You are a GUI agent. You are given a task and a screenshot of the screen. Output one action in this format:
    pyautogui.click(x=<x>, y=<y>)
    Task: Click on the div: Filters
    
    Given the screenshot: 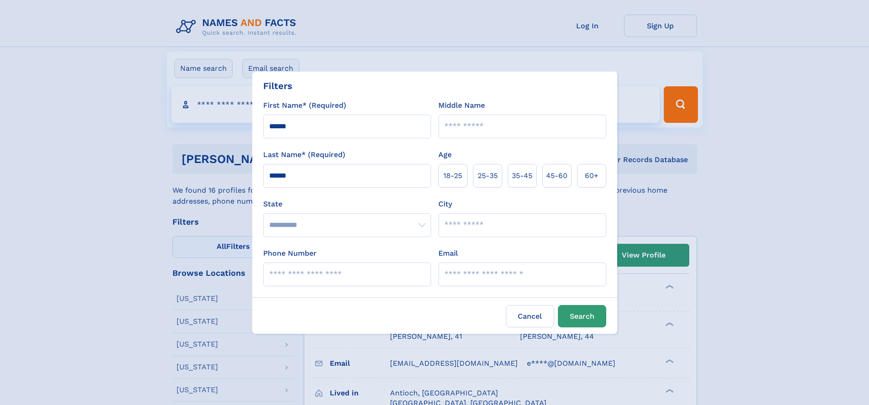 What is the action you would take?
    pyautogui.click(x=278, y=86)
    